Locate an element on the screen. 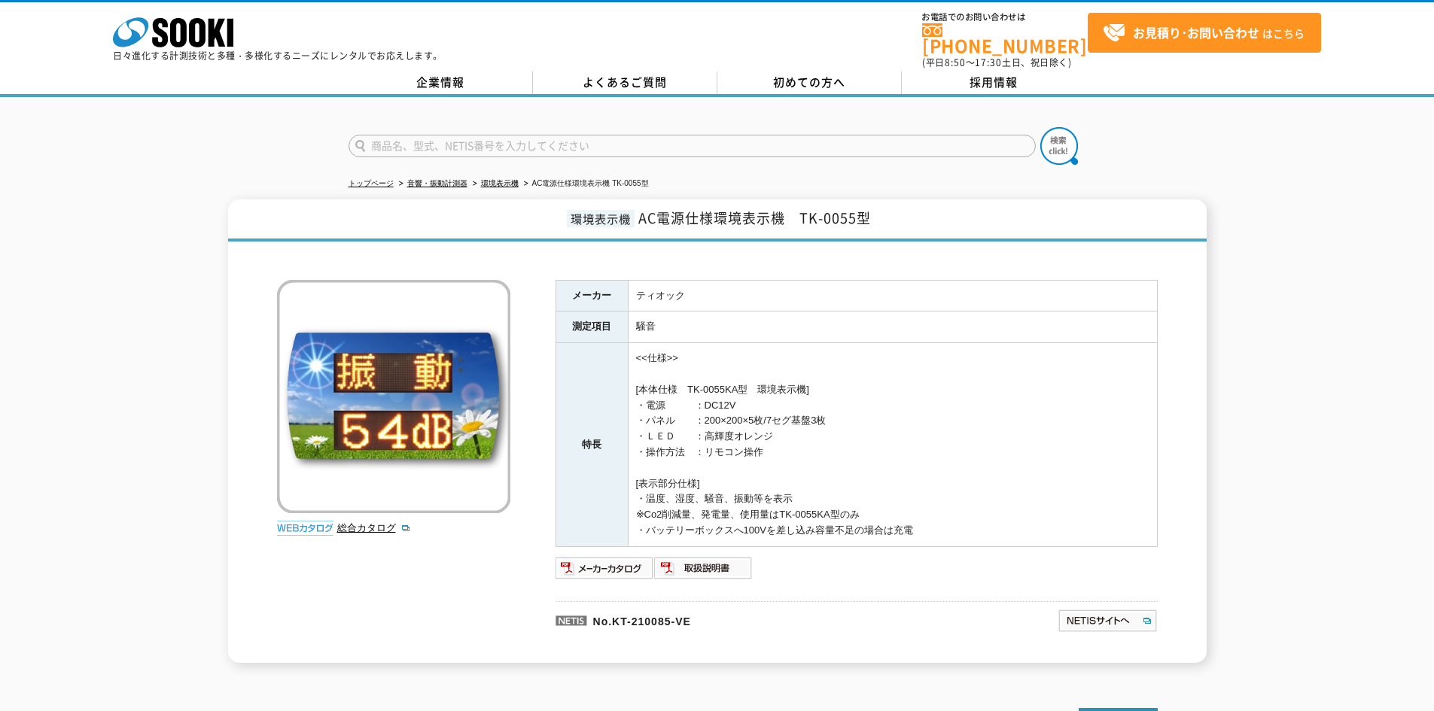 This screenshot has width=1434, height=711. input: 商品名、型式、NETIS番号を入力してください is located at coordinates (692, 146).